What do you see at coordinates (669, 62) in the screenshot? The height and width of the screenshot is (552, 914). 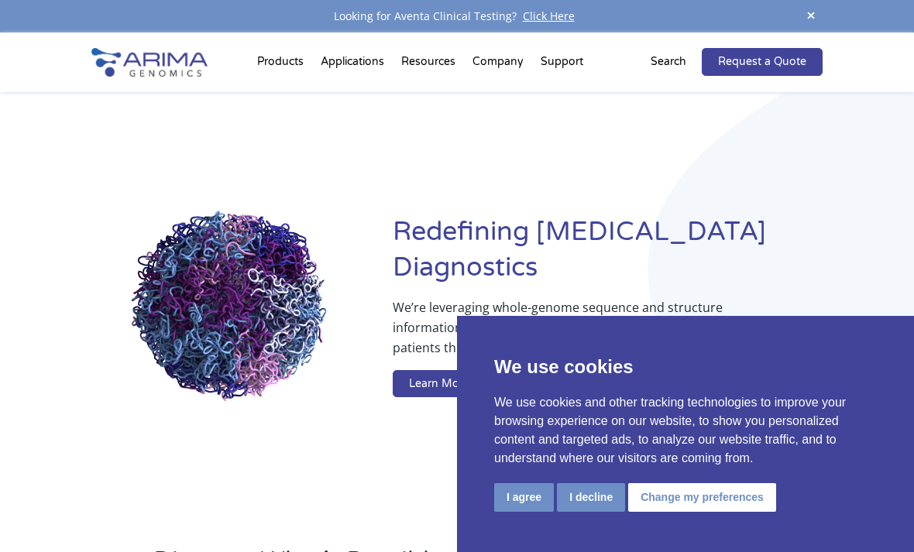 I see `p: Search` at bounding box center [669, 62].